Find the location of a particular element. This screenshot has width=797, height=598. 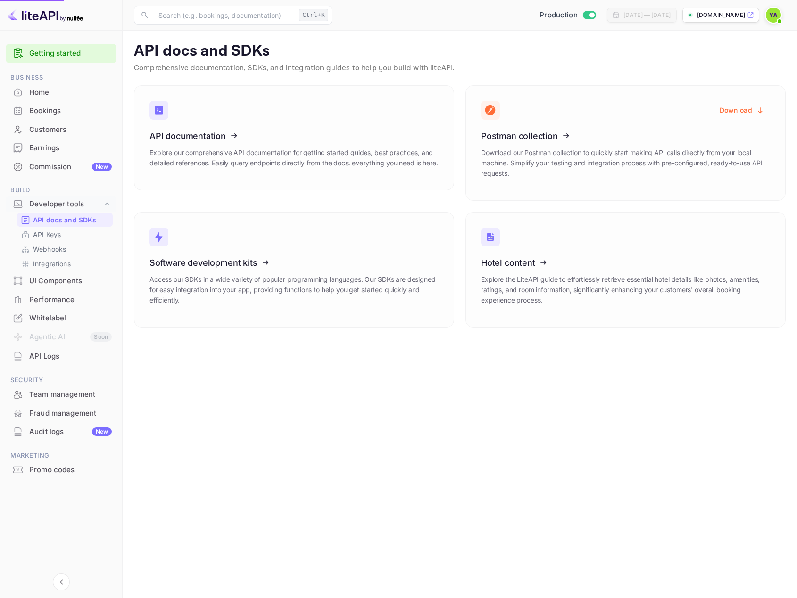

p: Access our SDKs in a wide variety of popular programming languages. Our SDKs are designed for eas... is located at coordinates (294, 290).